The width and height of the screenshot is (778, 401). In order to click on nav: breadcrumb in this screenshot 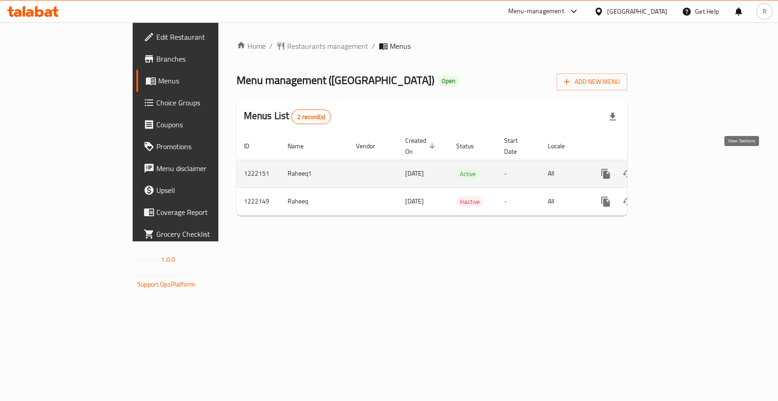, I will do `click(432, 46)`.